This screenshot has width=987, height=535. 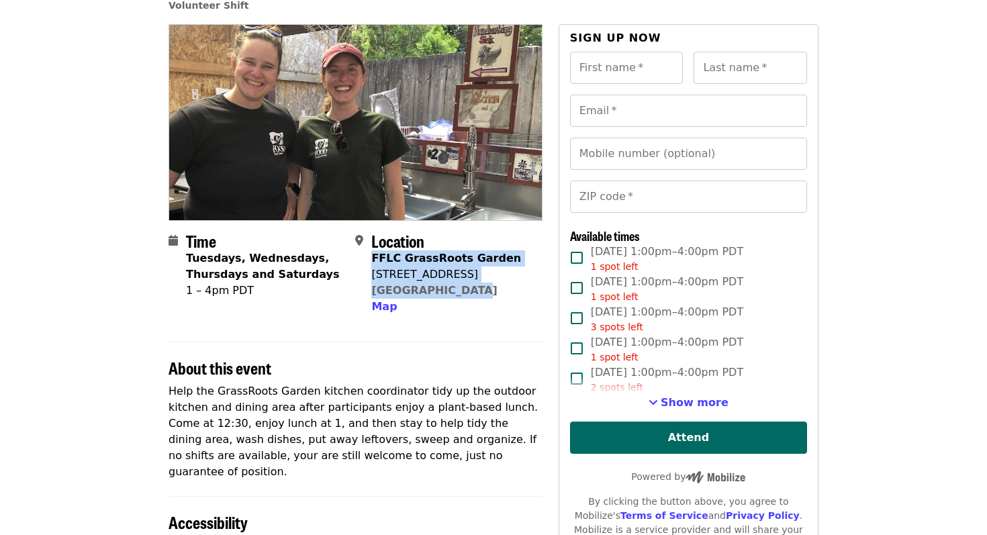 What do you see at coordinates (715, 478) in the screenshot?
I see `img: Powered by Mobilize` at bounding box center [715, 478].